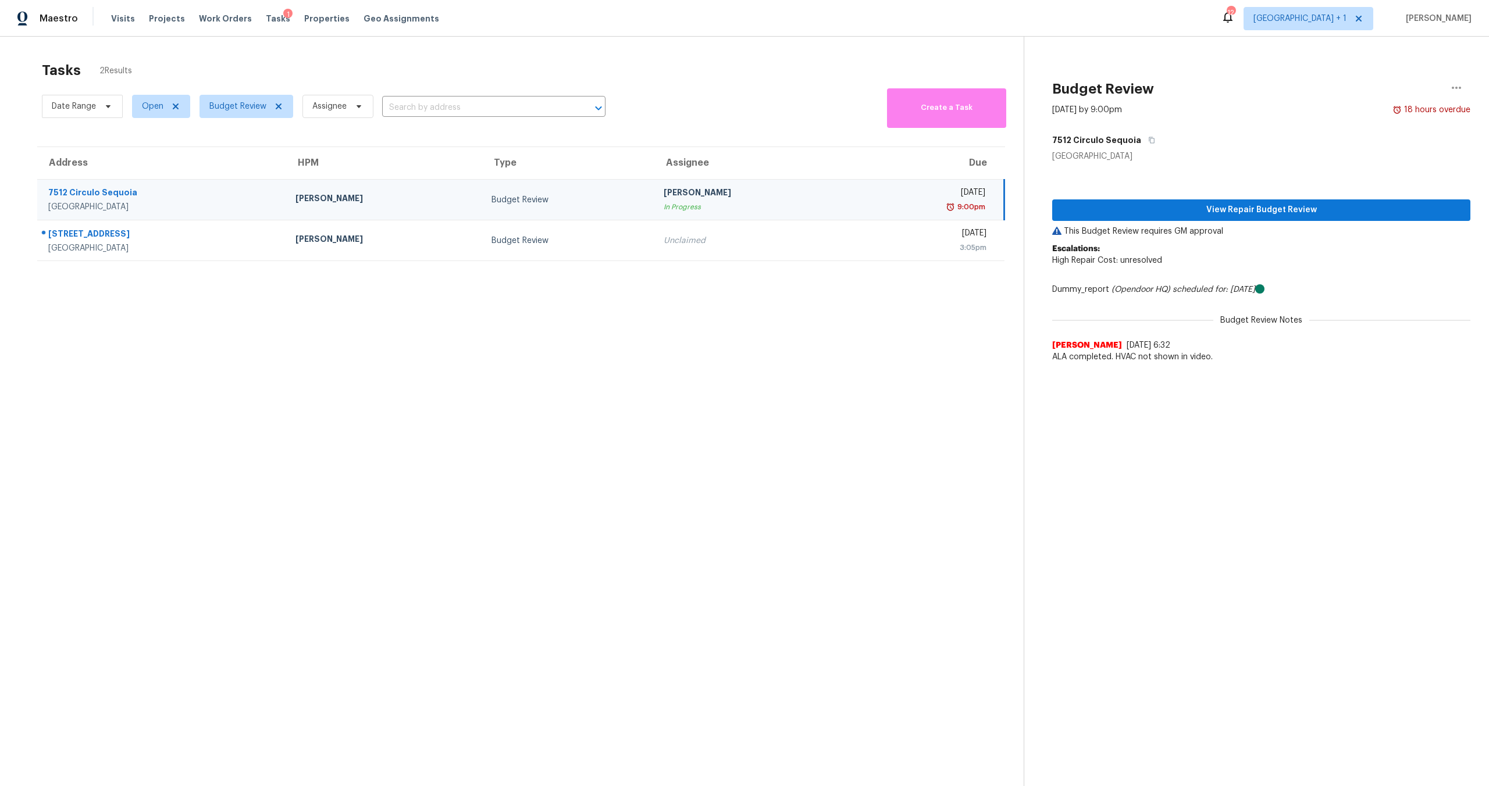 The image size is (1489, 786). What do you see at coordinates (384, 163) in the screenshot?
I see `th: HPM` at bounding box center [384, 163].